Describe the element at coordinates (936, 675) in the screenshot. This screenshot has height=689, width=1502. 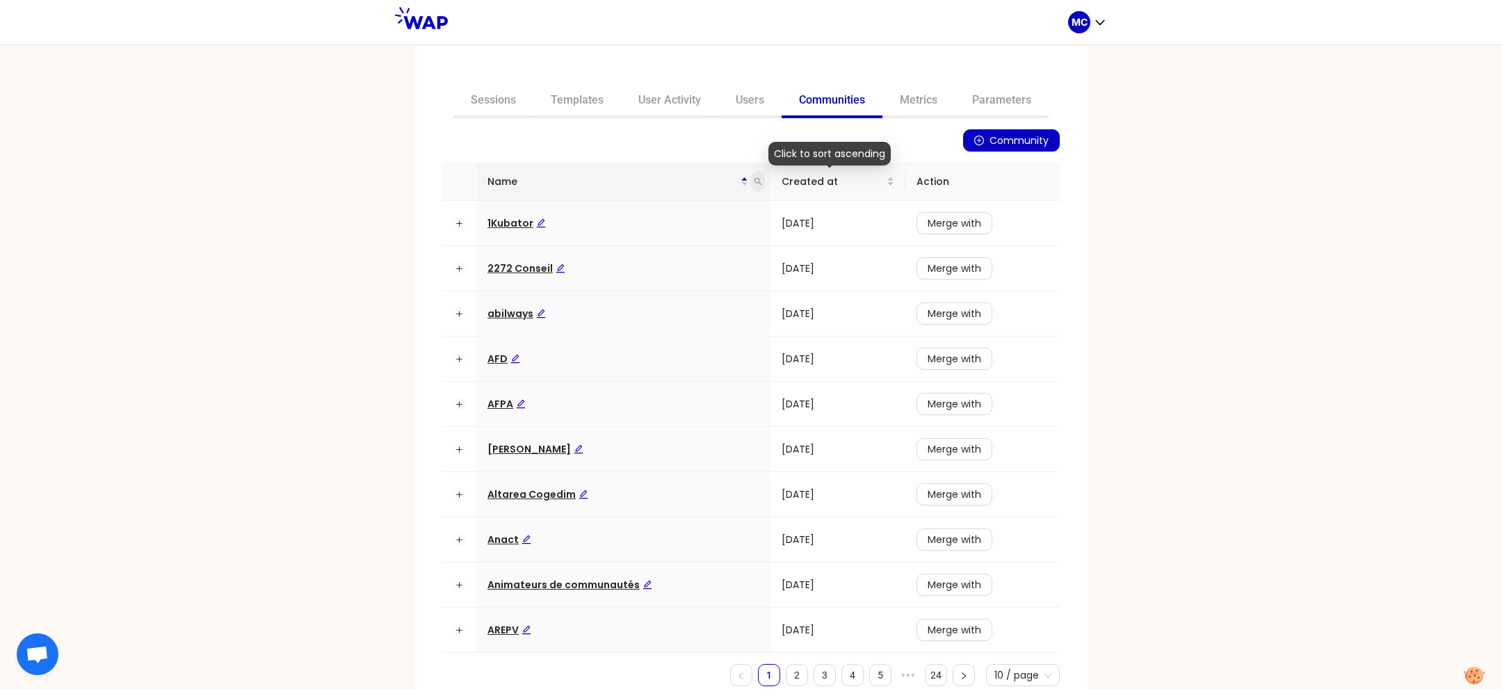
I see `a: 24` at that location.